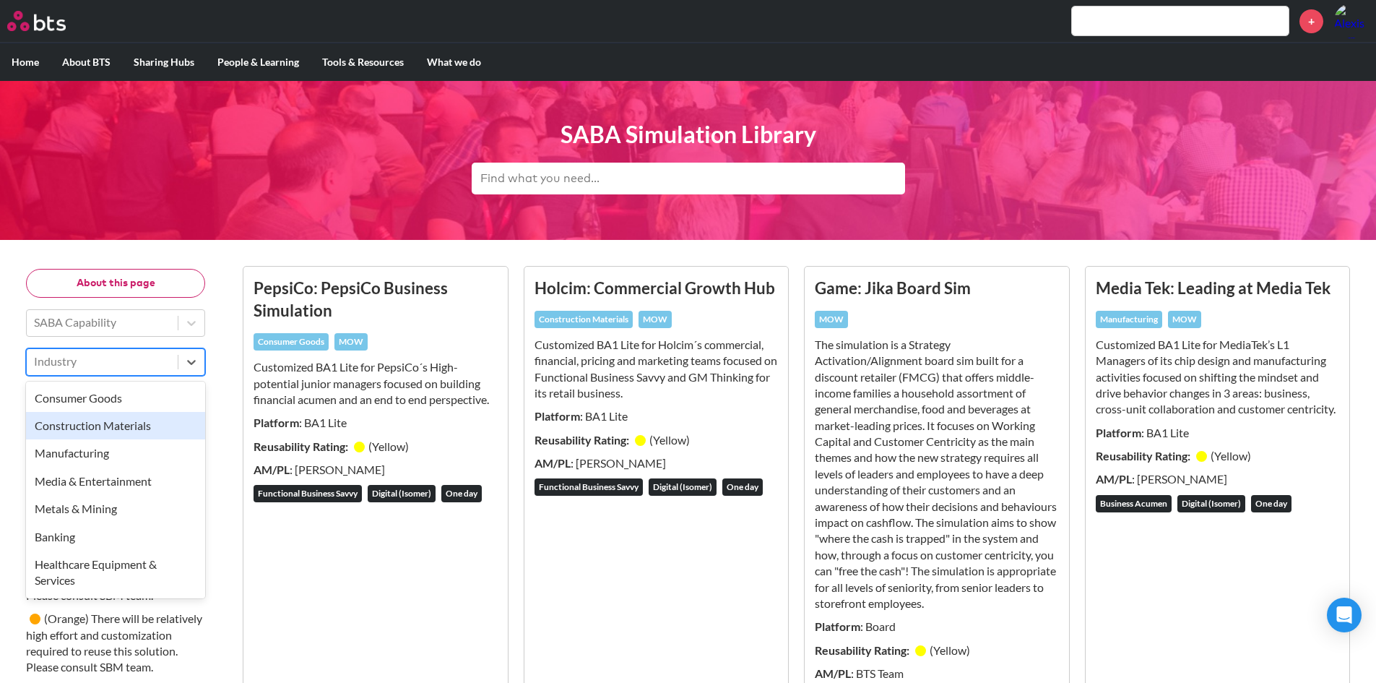 This screenshot has width=1376, height=683. Describe the element at coordinates (657, 287) in the screenshot. I see `h3: Holcim: Commercial Growth Hub` at that location.